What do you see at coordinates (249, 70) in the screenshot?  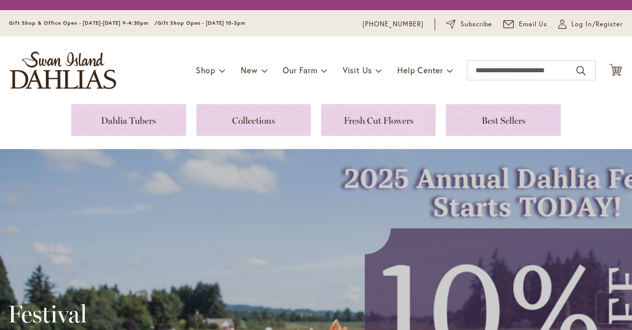 I see `span: New` at bounding box center [249, 70].